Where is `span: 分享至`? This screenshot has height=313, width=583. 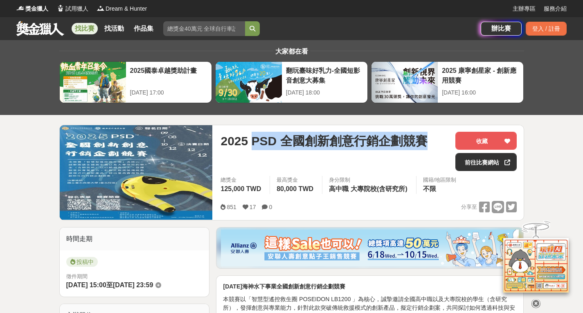 span: 分享至 is located at coordinates (469, 207).